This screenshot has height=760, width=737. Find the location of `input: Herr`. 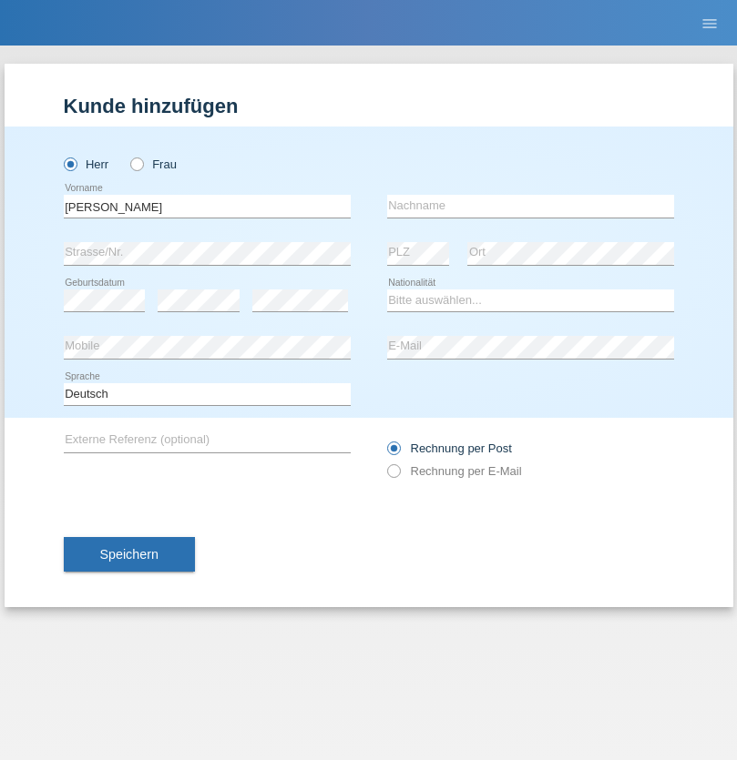

input: Herr is located at coordinates (69, 163).